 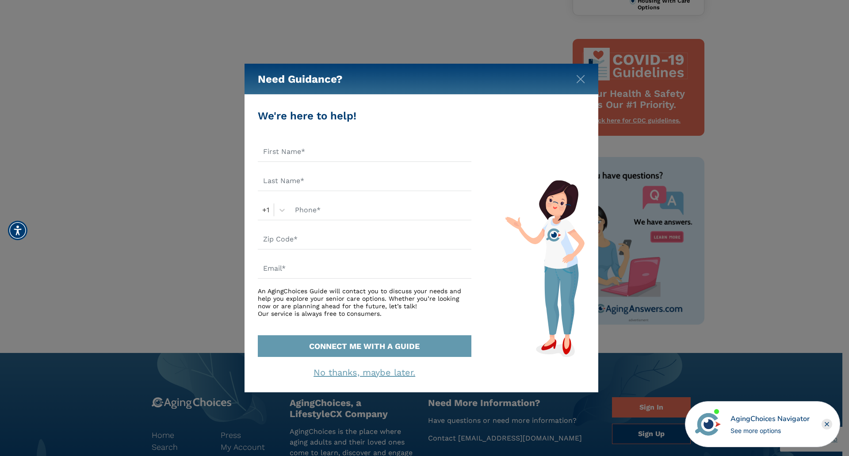 What do you see at coordinates (365, 116) in the screenshot?
I see `div: We're here to help!` at bounding box center [365, 116].